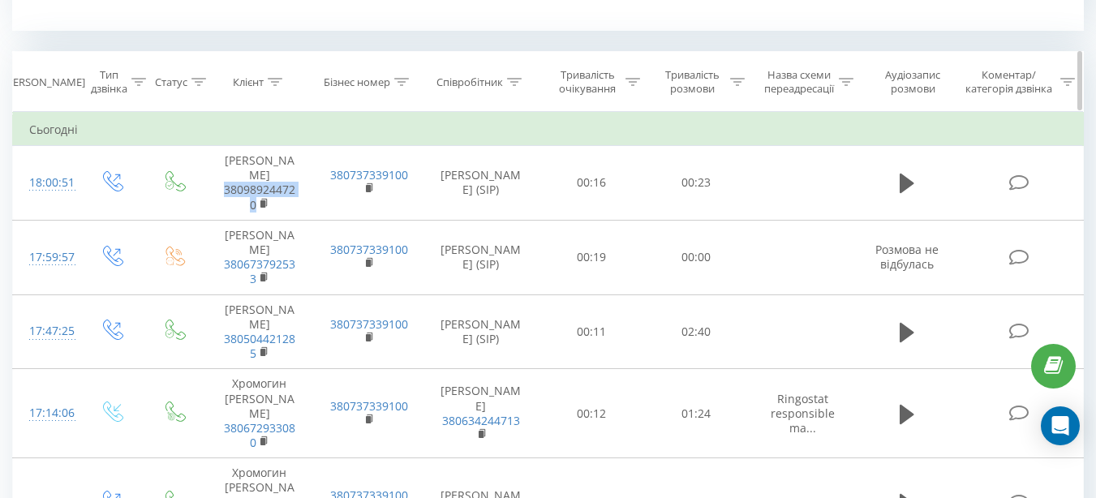  I want to click on a: 380673792533, so click(260, 271).